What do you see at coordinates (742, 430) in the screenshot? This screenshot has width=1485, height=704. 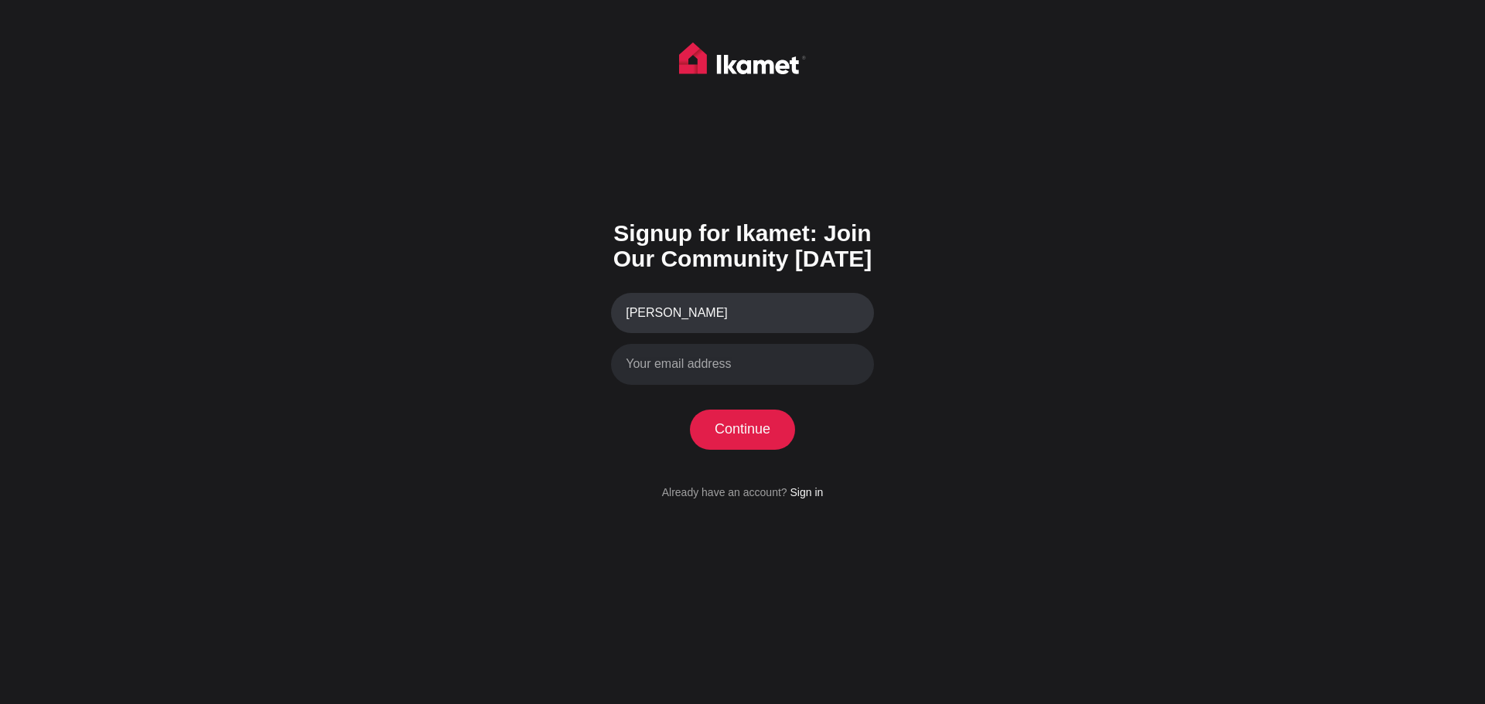 I see `button: Continue` at bounding box center [742, 430].